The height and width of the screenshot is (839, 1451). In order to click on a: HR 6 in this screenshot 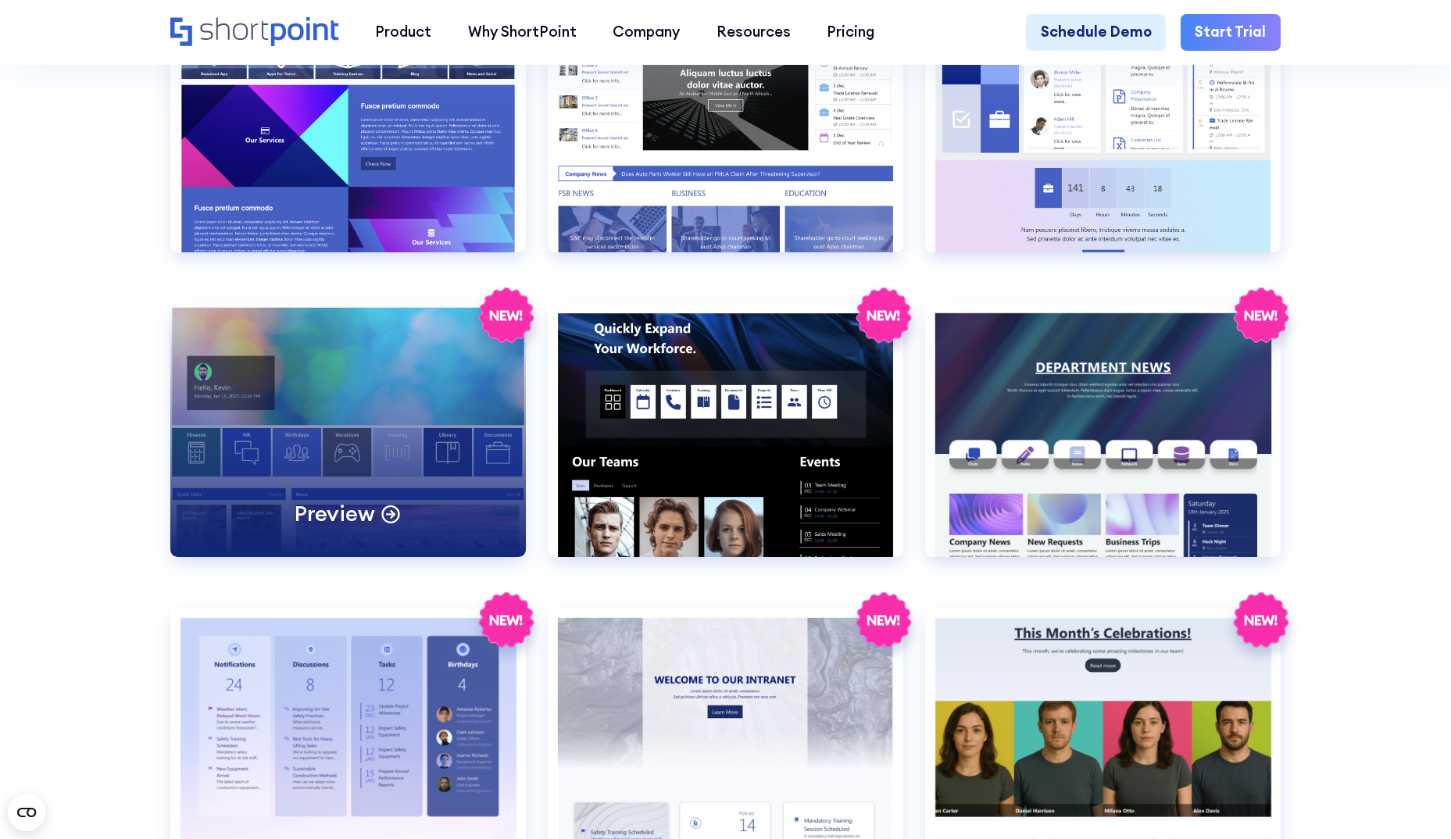, I will do `click(1103, 445)`.